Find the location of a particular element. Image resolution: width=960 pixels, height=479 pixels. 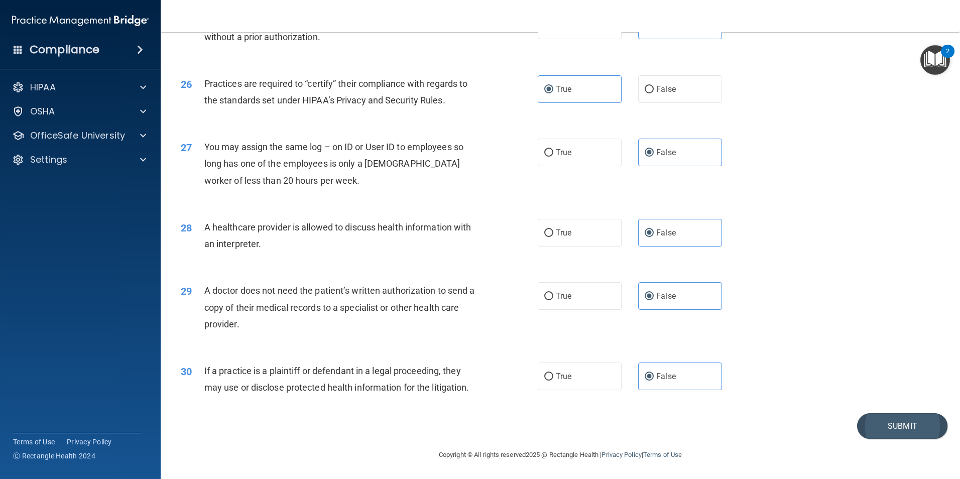

p: HIPAA is located at coordinates (43, 87).